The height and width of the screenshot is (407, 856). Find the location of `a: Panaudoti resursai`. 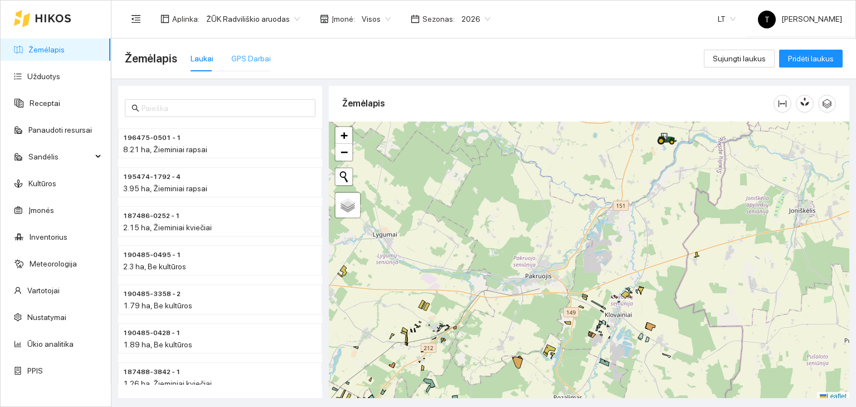

a: Panaudoti resursai is located at coordinates (60, 130).